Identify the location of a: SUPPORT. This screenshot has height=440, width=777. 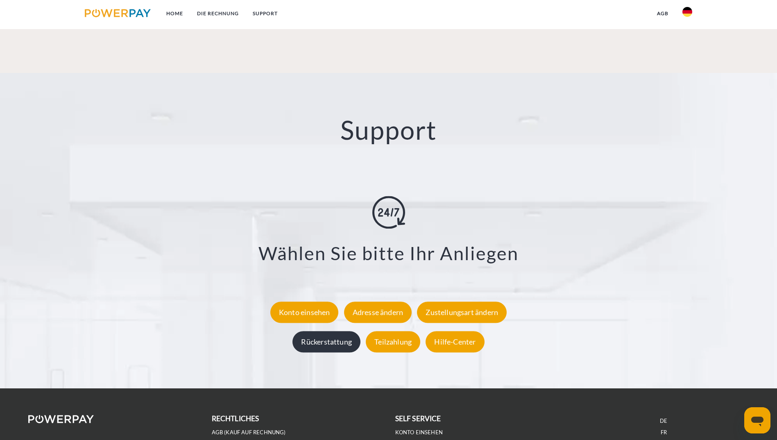
(265, 14).